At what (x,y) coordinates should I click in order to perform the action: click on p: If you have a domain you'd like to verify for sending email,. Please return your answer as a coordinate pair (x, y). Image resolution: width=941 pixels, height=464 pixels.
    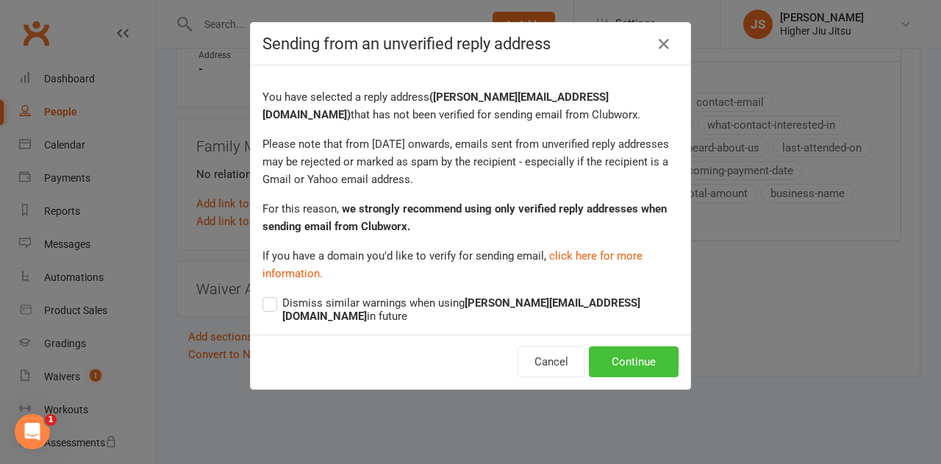
    Looking at the image, I should click on (470, 265).